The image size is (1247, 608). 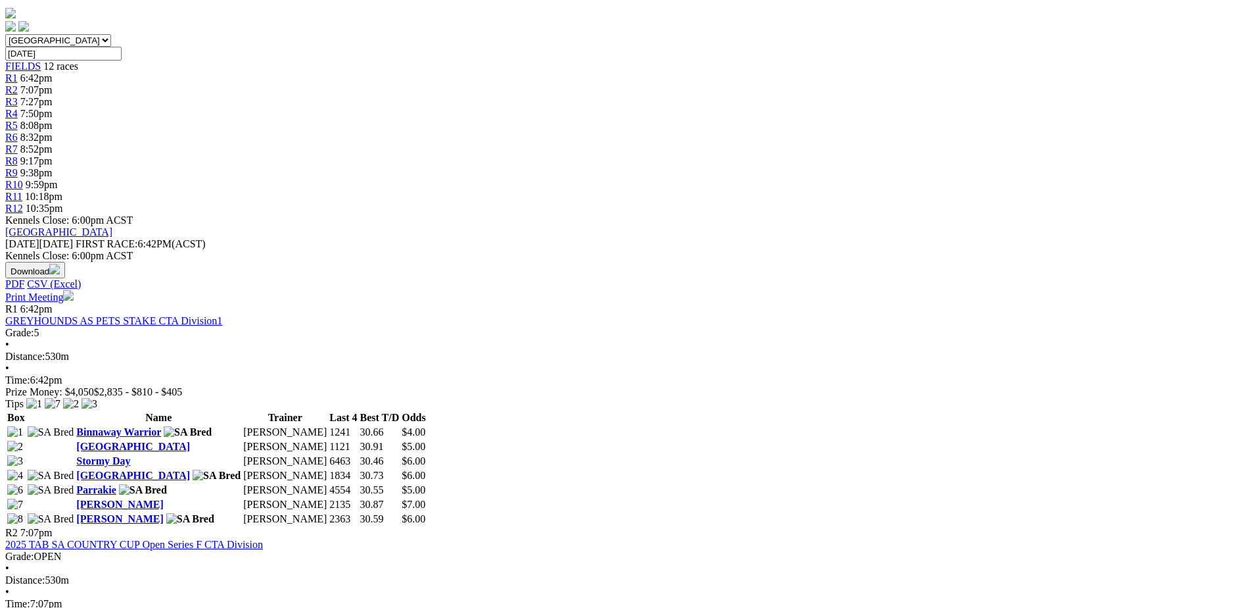 I want to click on a: Binnaway Warrior, so click(x=118, y=431).